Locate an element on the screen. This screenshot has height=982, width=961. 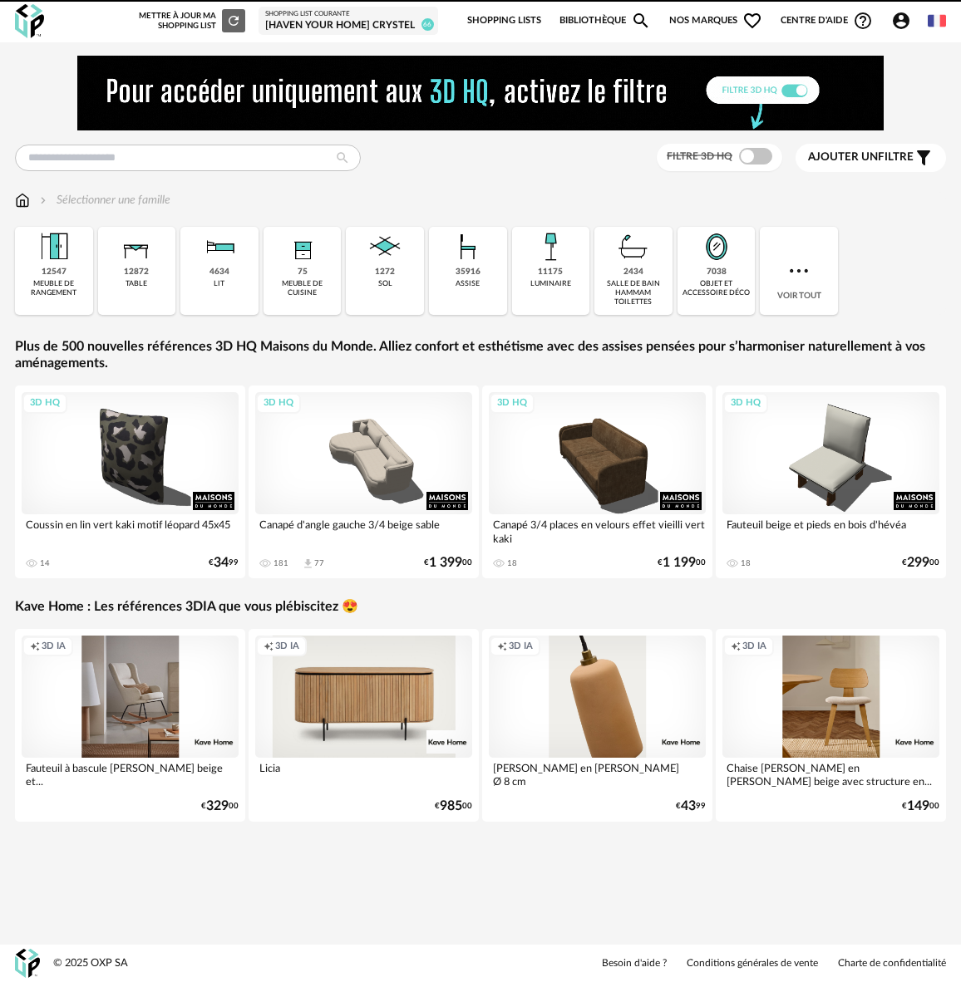
span: Filtre 3D HQ is located at coordinates (699, 156).